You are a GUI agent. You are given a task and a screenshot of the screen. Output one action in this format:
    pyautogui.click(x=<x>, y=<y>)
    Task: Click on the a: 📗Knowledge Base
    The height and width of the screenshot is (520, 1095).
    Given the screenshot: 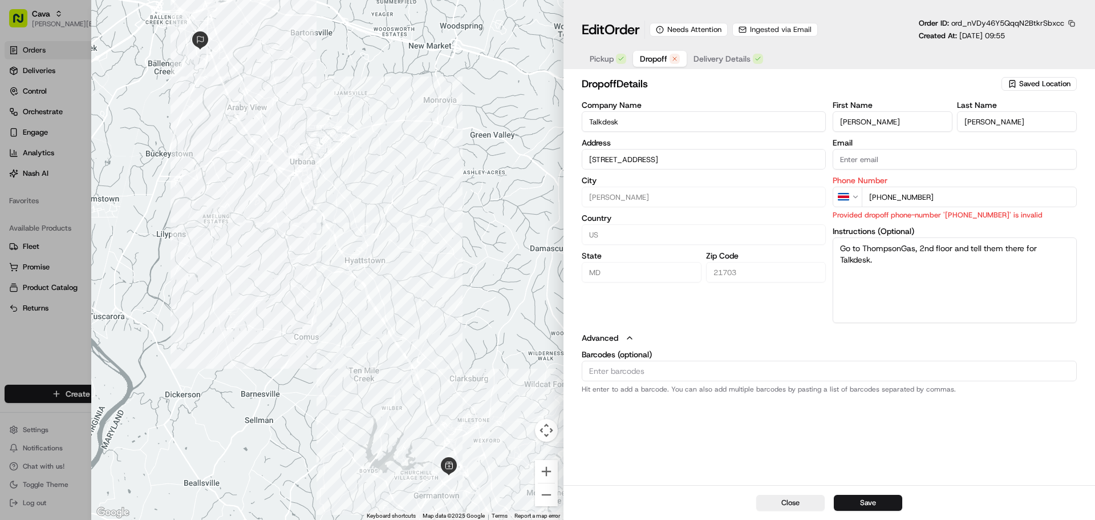 What is the action you would take?
    pyautogui.click(x=49, y=171)
    